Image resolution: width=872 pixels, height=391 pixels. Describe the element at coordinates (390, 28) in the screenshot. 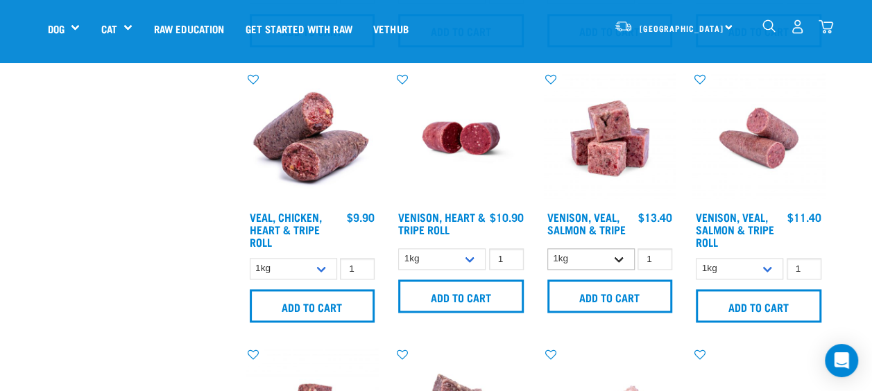

I see `a: Vethub` at that location.